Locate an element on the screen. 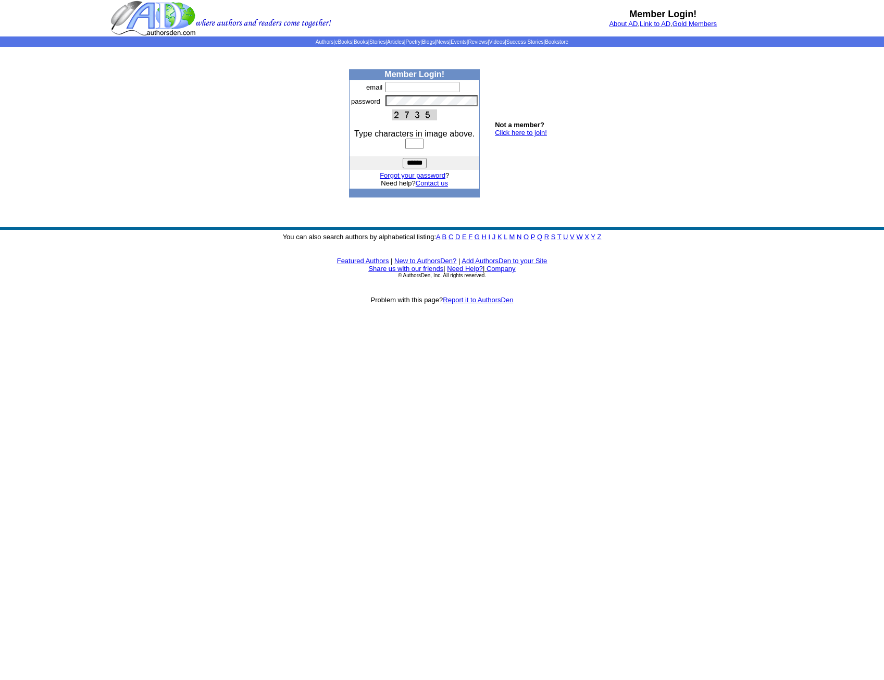 This screenshot has width=884, height=680. a: Need Help? is located at coordinates (465, 268).